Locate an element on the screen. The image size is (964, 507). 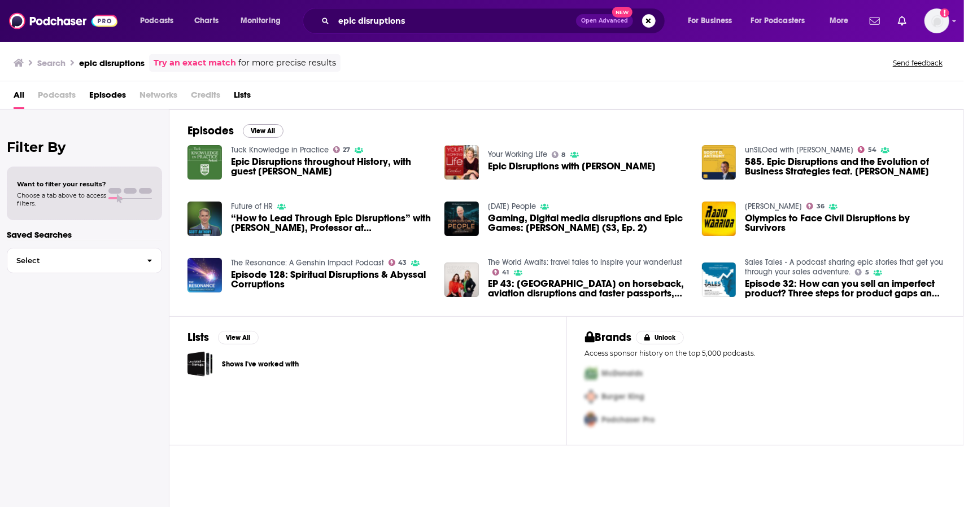
span: Episode 32: How can you sell an imperfect product? Three steps for product gaps and service disru... is located at coordinates (845, 289).